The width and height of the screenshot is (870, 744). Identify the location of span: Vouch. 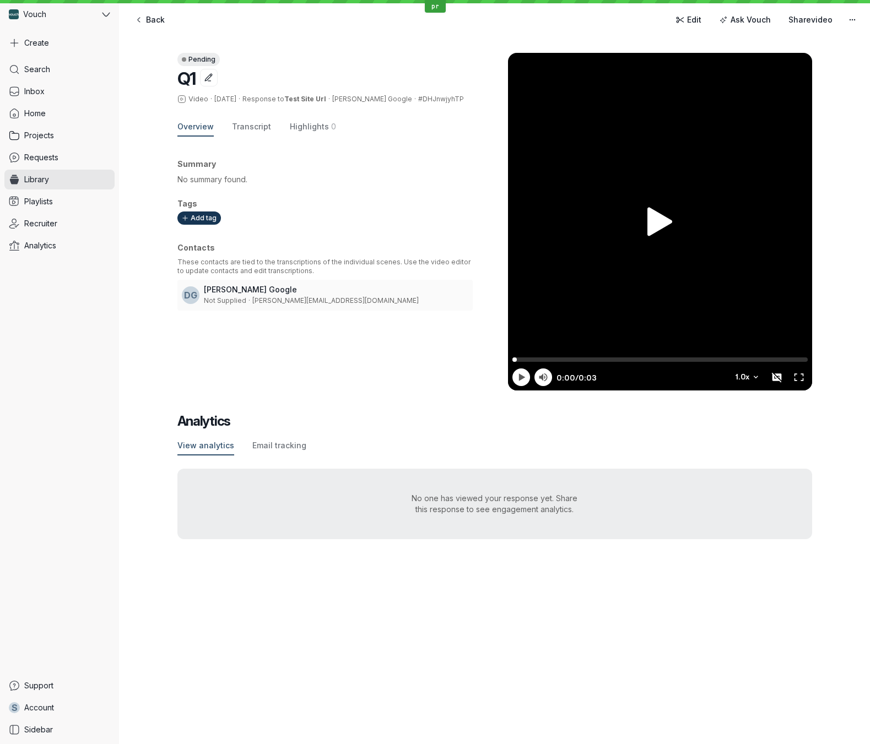
(35, 14).